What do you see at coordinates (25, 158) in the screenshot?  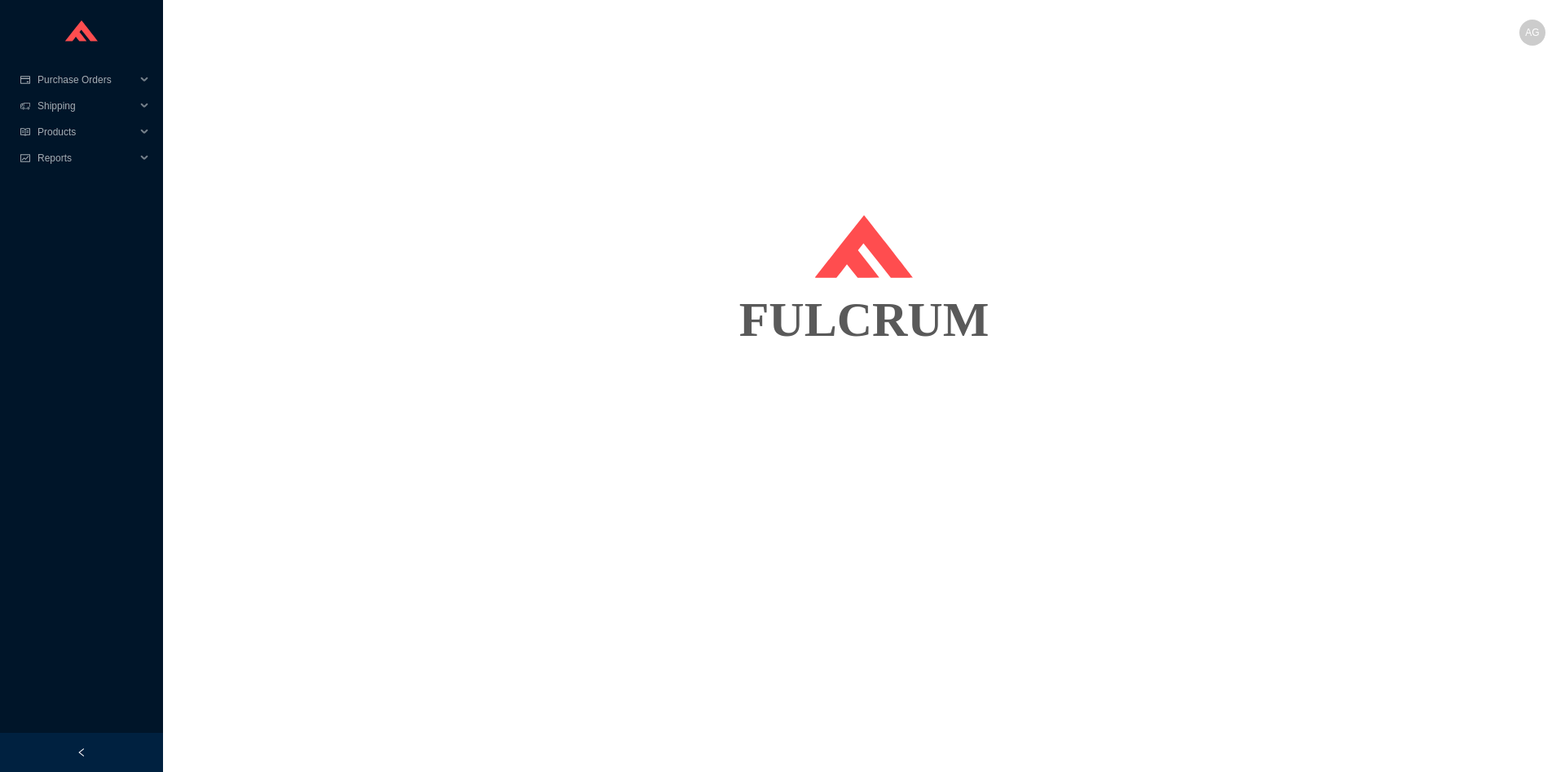 I see `span: fund` at bounding box center [25, 158].